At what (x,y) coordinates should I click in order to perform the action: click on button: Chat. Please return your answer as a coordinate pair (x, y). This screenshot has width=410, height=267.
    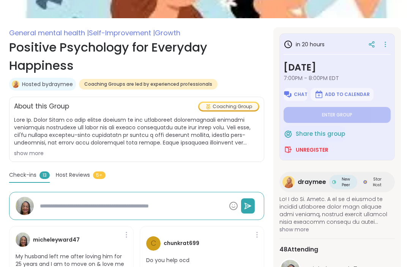
    Looking at the image, I should click on (295, 94).